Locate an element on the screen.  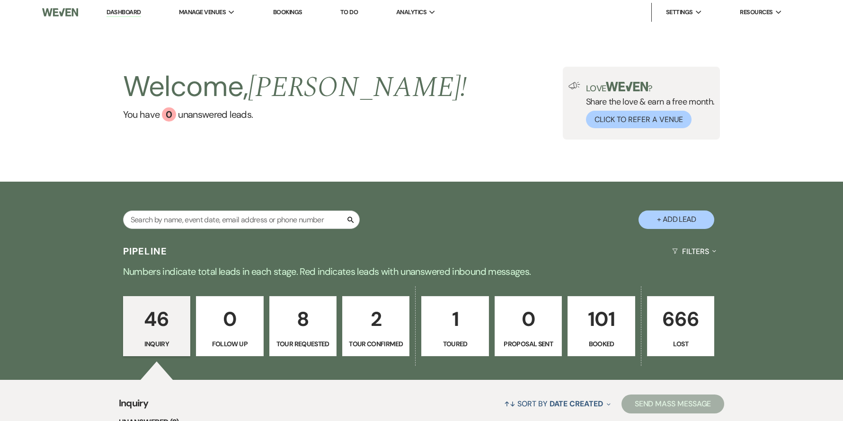
span: Analytics is located at coordinates (411, 12).